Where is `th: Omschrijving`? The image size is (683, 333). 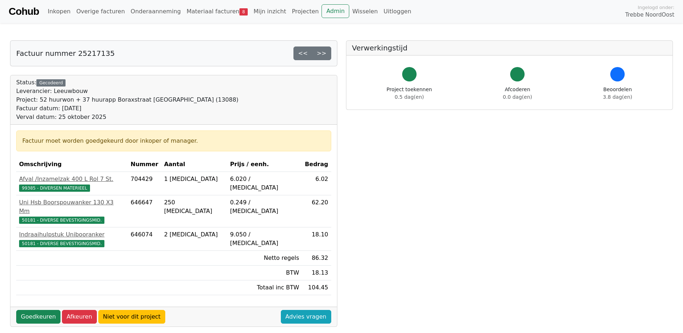 th: Omschrijving is located at coordinates (72, 164).